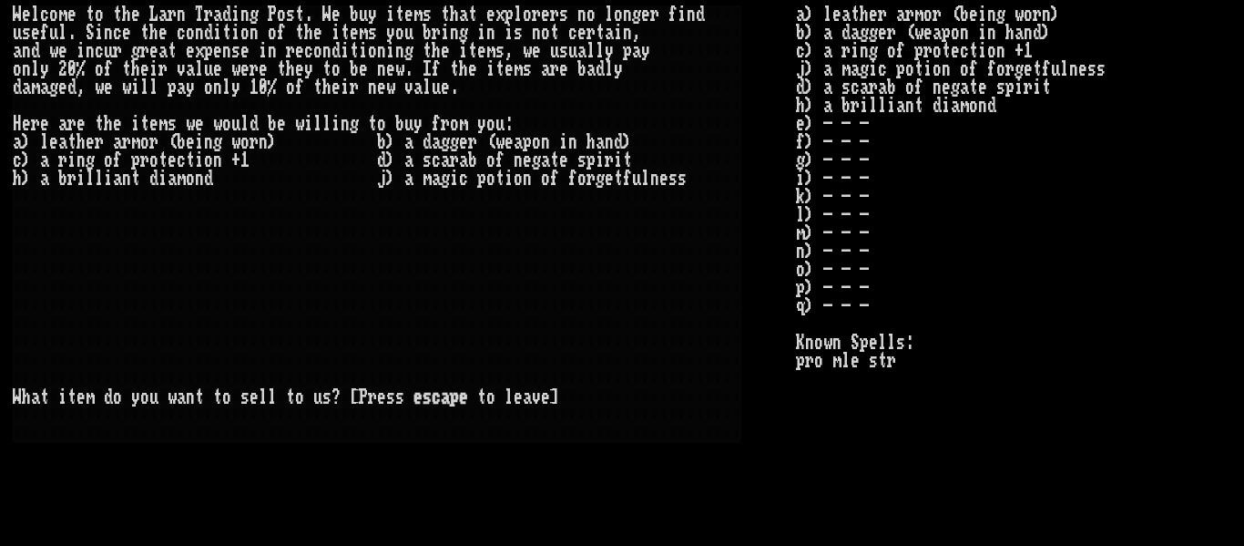 Image resolution: width=1244 pixels, height=546 pixels. Describe the element at coordinates (209, 51) in the screenshot. I see `div: p` at that location.